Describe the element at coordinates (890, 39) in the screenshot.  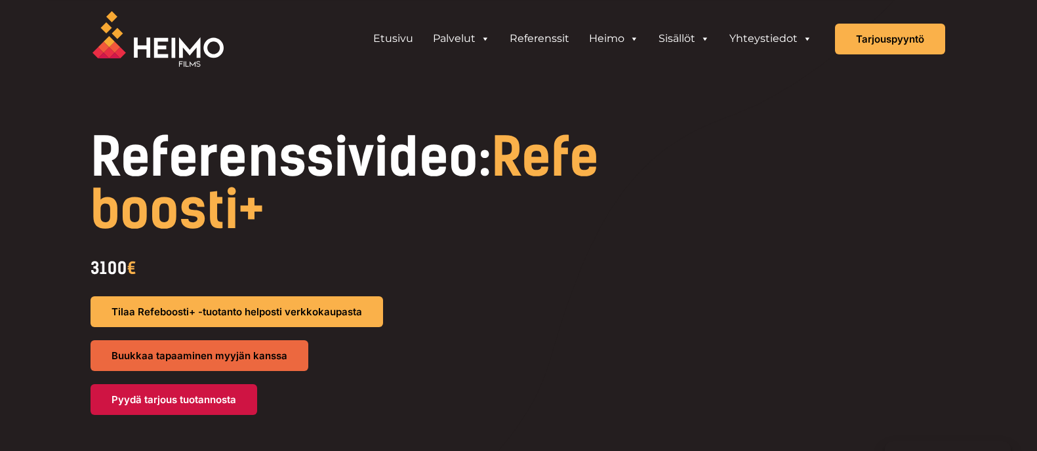
I see `a: Tarjouspyyntö` at that location.